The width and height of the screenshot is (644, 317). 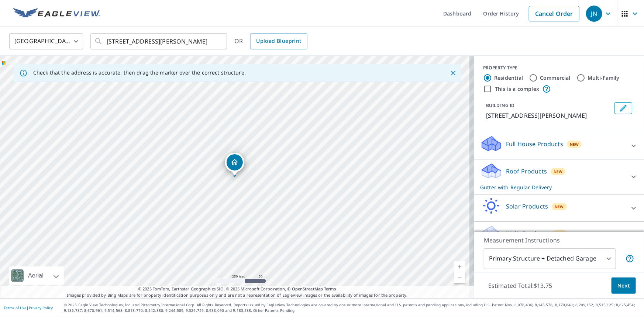 What do you see at coordinates (509, 78) in the screenshot?
I see `label: Residential` at bounding box center [509, 78].